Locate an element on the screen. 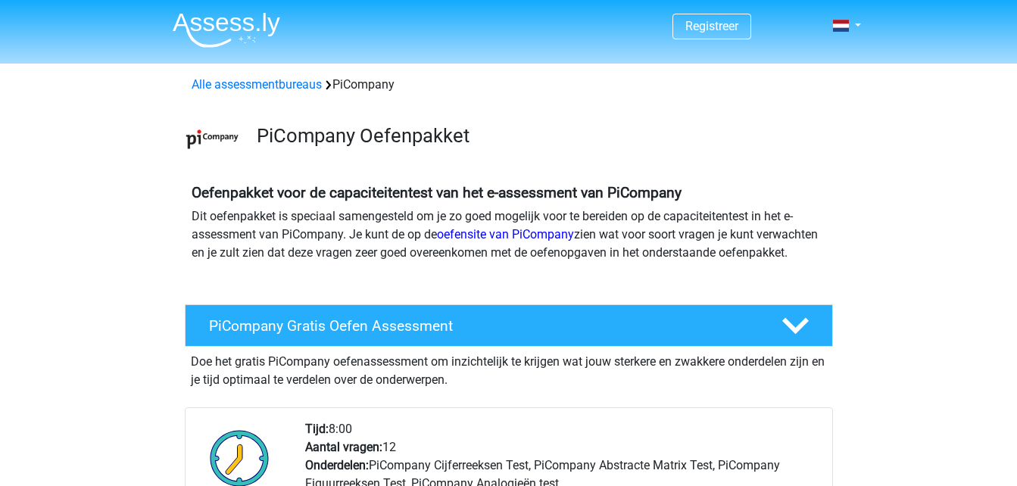 Image resolution: width=1017 pixels, height=486 pixels. a: Registreer is located at coordinates (712, 26).